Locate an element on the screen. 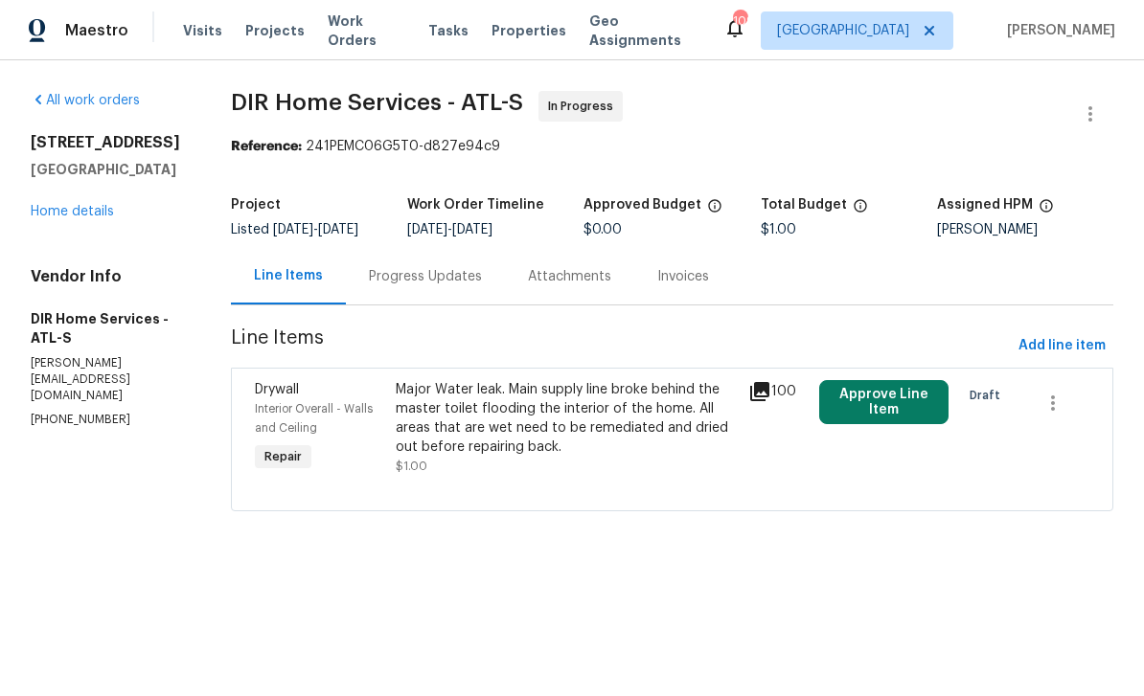  div: Invoices is located at coordinates (683, 277).